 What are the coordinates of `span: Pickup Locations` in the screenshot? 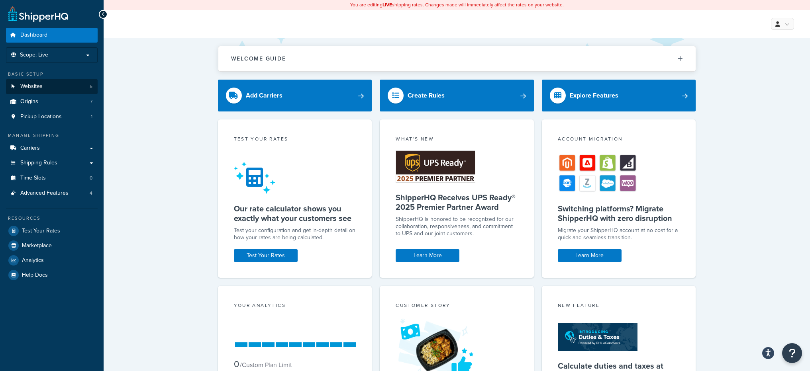 It's located at (41, 117).